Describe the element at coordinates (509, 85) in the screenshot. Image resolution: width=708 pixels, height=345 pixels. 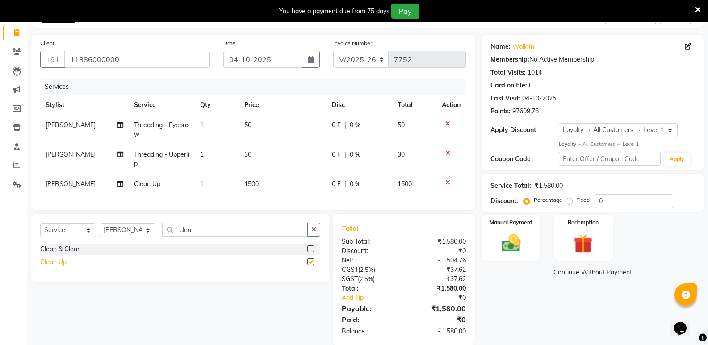
I see `div: Card on file:` at that location.